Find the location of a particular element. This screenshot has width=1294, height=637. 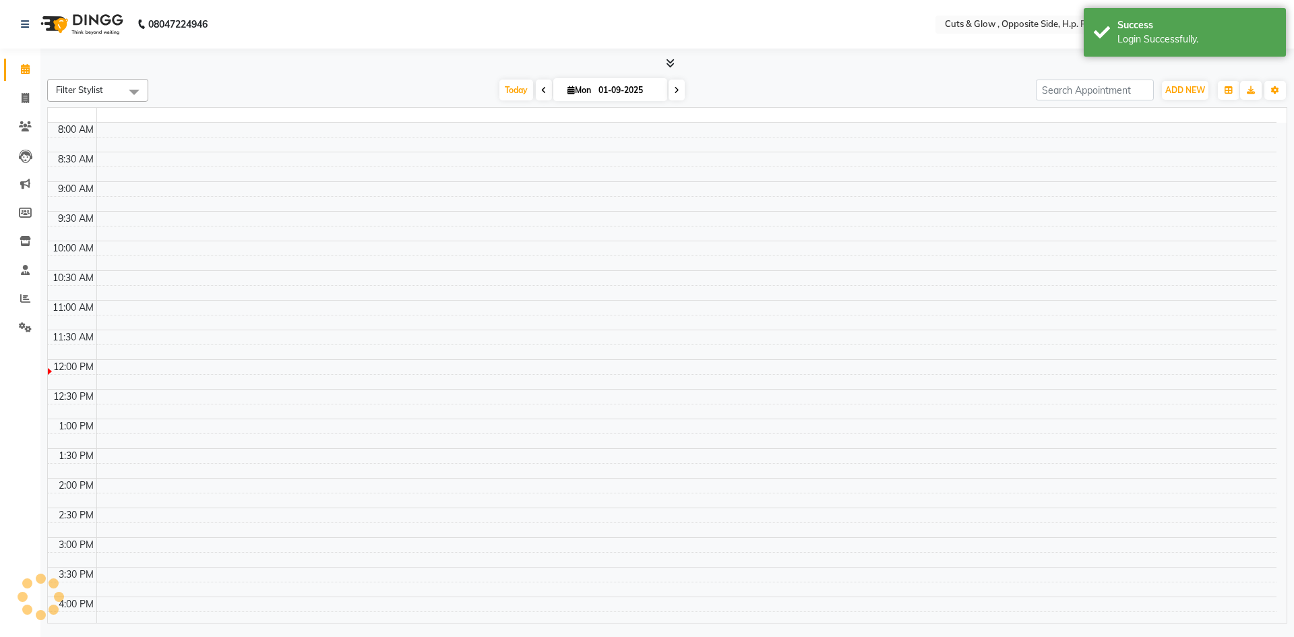

div: 8:00 AM is located at coordinates (75, 129).